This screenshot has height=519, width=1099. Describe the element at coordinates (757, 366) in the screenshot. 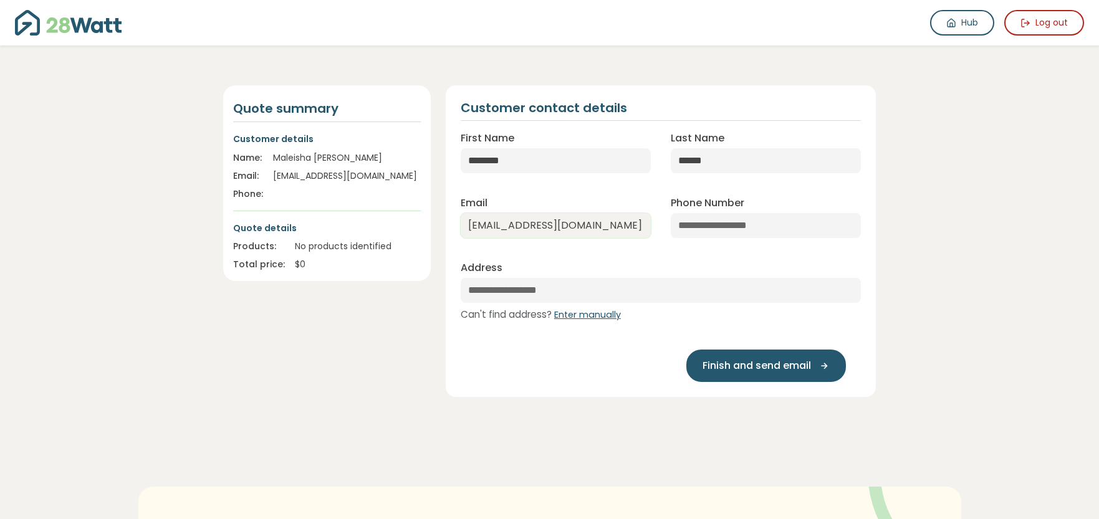

I see `span: Finish and send email` at that location.